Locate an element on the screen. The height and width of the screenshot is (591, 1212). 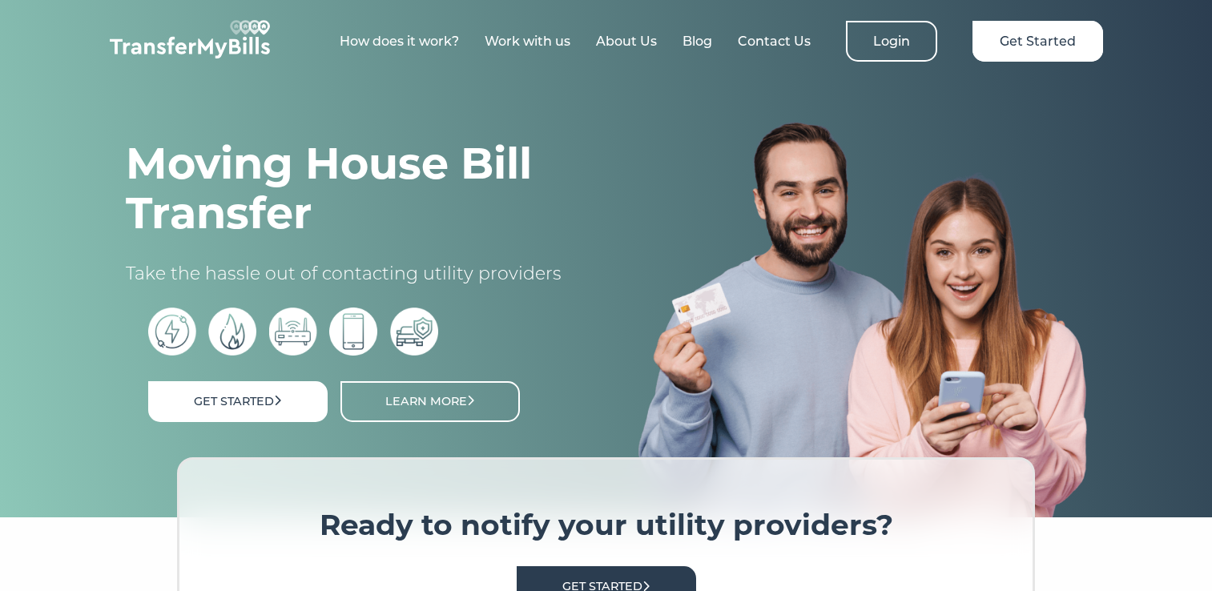
a: Learn More is located at coordinates (430, 401).